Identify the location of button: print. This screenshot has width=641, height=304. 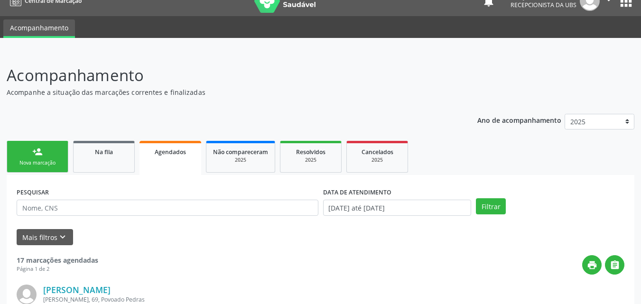
(592, 265).